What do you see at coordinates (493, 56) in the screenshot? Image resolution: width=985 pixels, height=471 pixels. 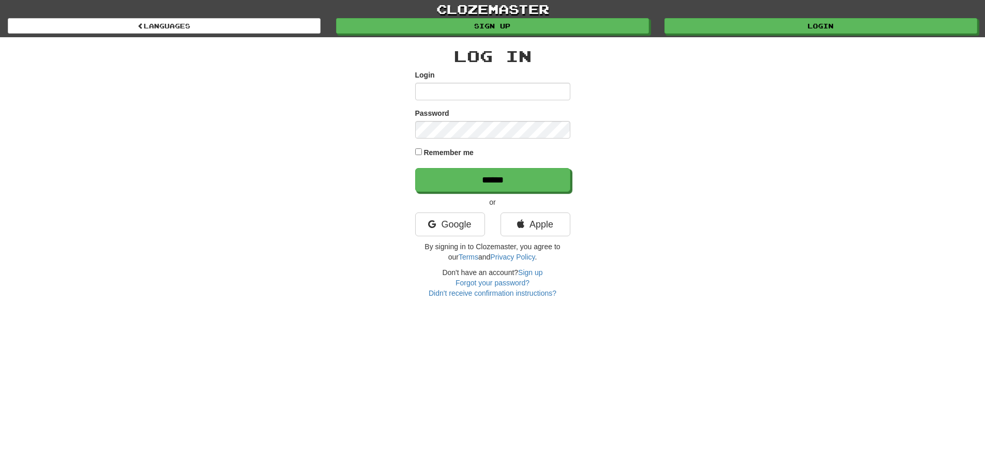 I see `h2: Log In` at bounding box center [493, 56].